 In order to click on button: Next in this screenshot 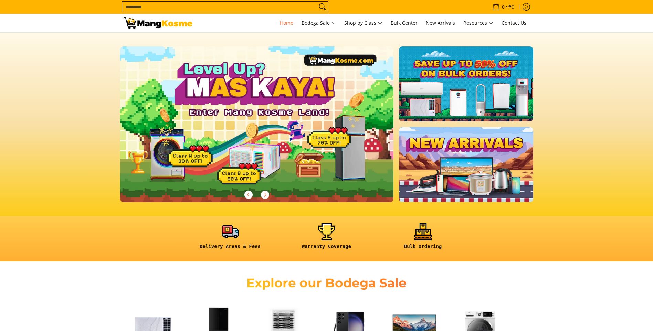, I will do `click(265, 195)`.